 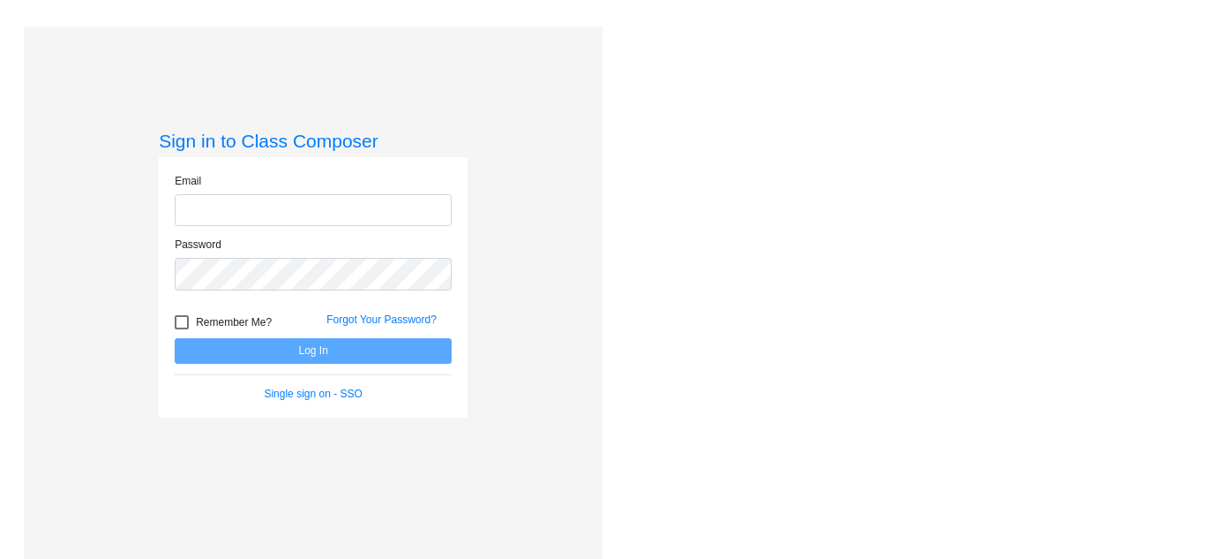 What do you see at coordinates (381, 319) in the screenshot?
I see `a: Forgot Your Password?` at bounding box center [381, 319].